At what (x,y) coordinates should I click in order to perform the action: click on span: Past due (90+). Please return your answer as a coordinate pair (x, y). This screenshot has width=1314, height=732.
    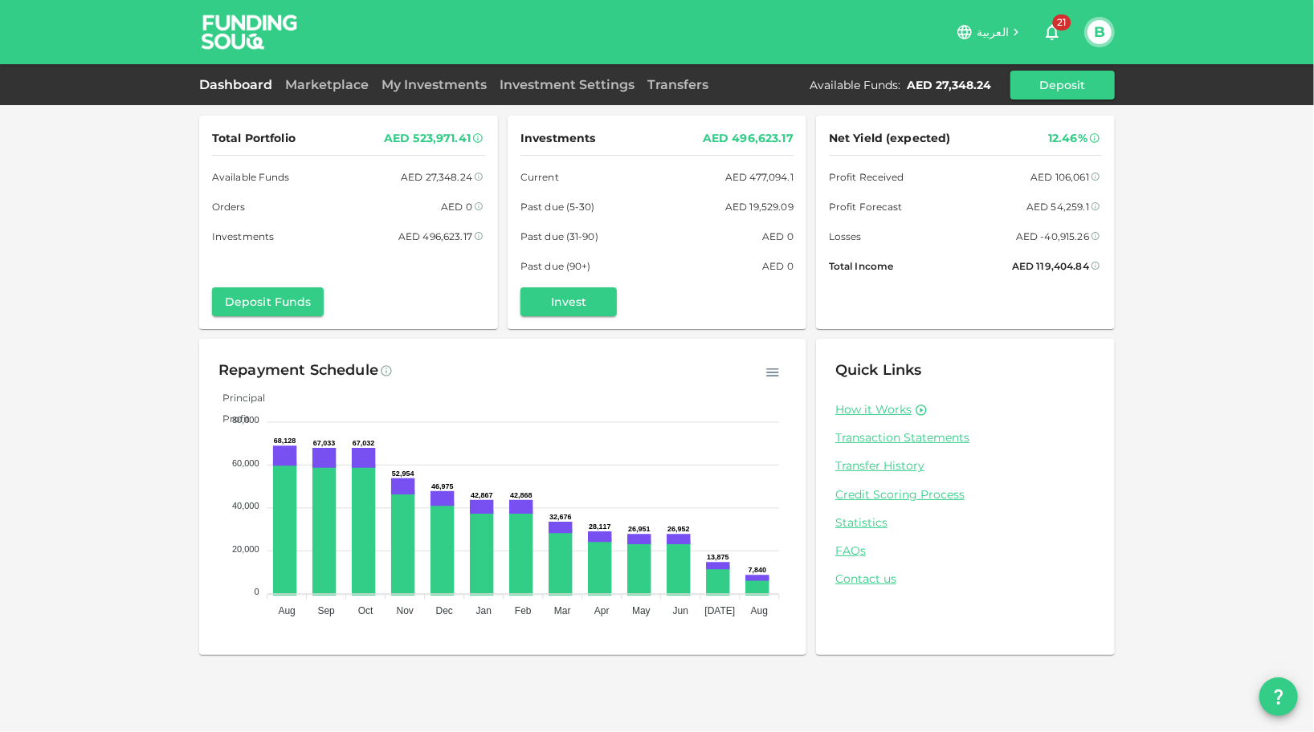
    Looking at the image, I should click on (556, 266).